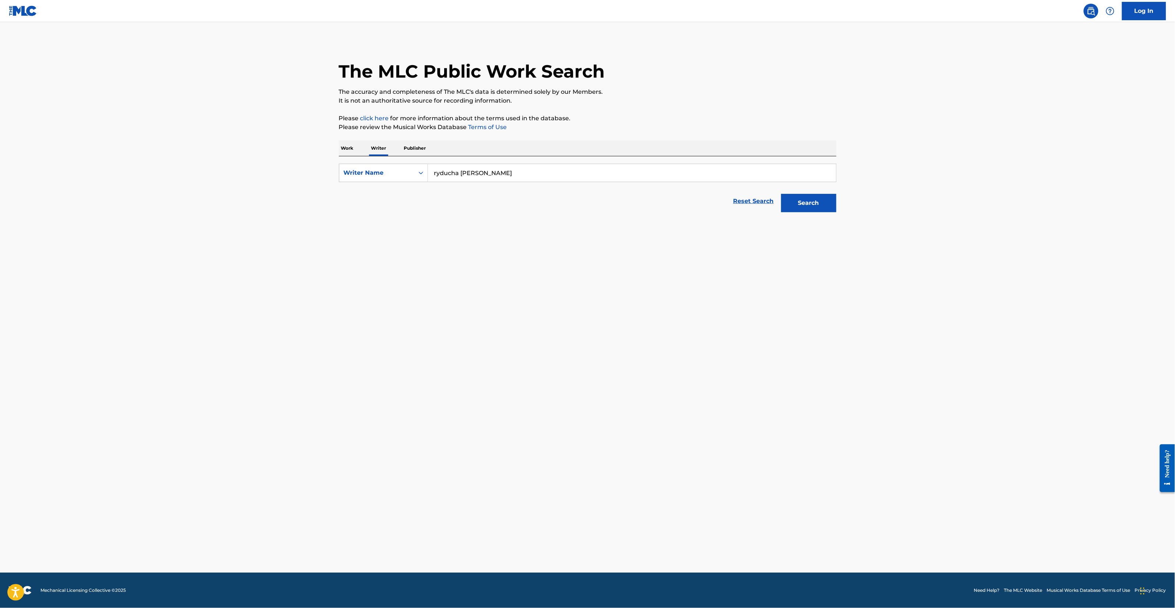 The image size is (1175, 608). I want to click on div: Help, so click(1111, 11).